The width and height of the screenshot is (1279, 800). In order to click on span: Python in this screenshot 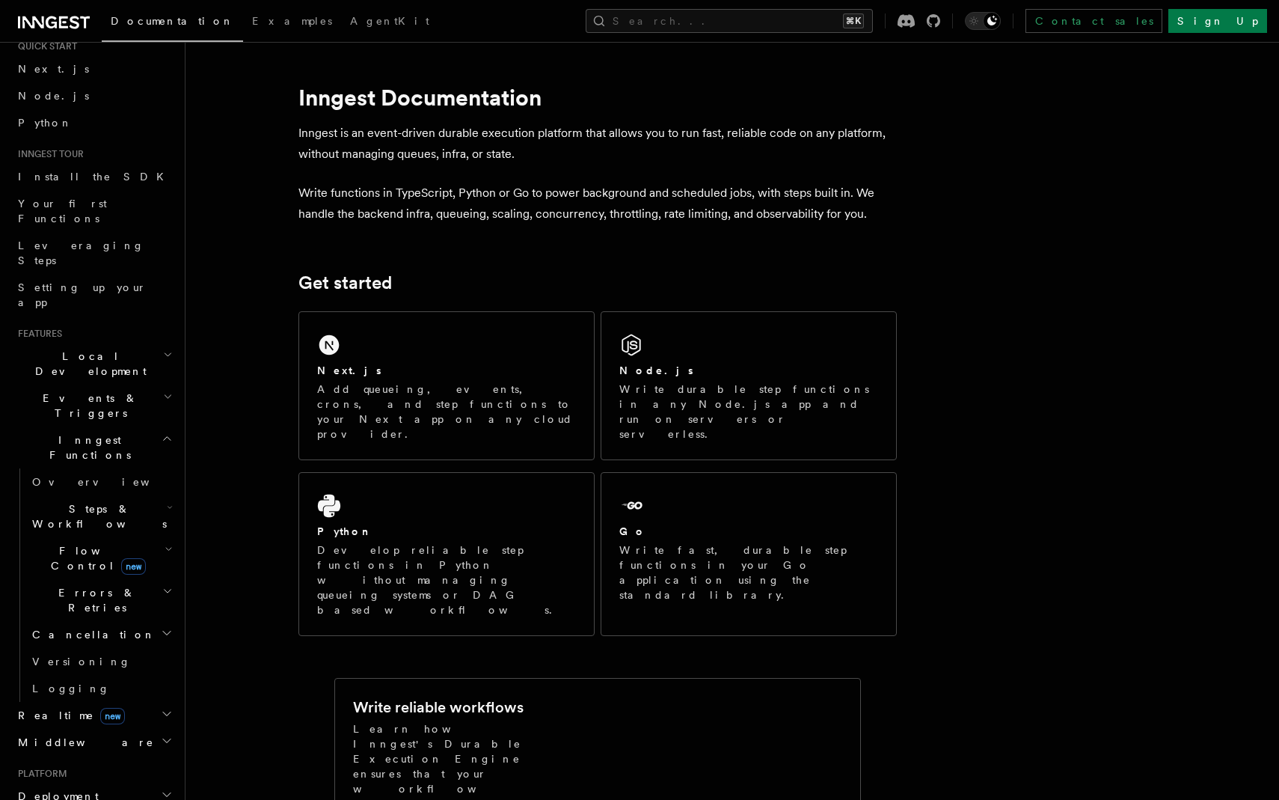, I will do `click(45, 123)`.